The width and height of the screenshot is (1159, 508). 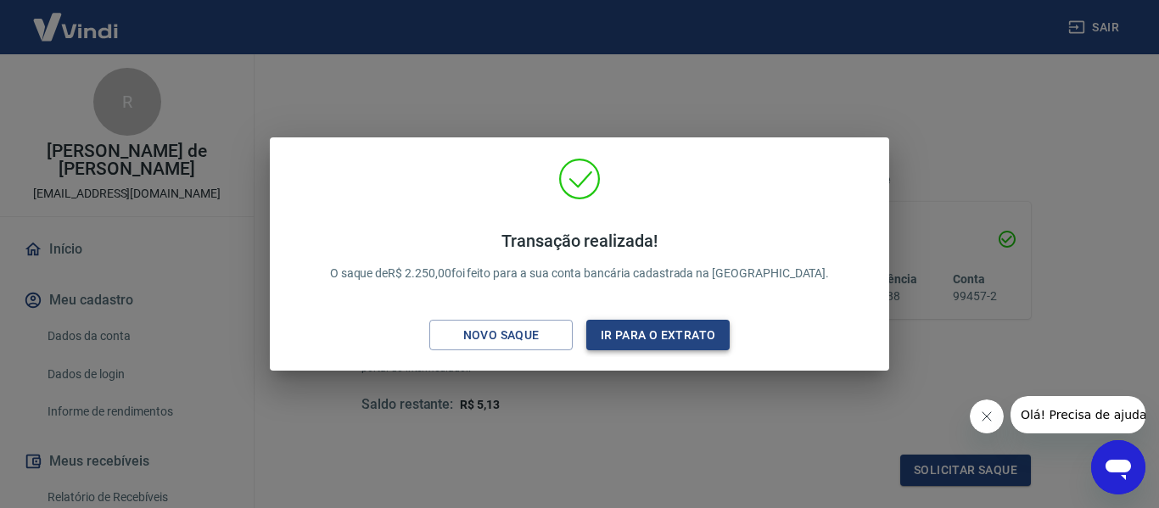 What do you see at coordinates (501, 335) in the screenshot?
I see `button: Novo saque` at bounding box center [501, 335].